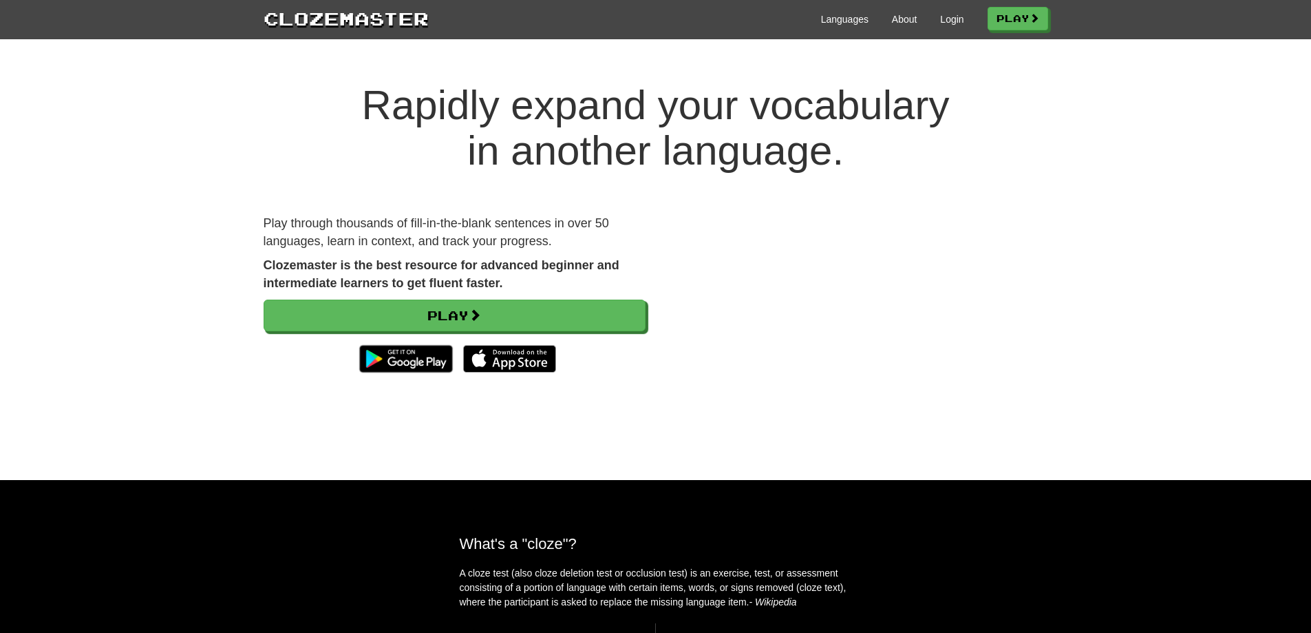 The width and height of the screenshot is (1311, 633). I want to click on img: Download_on_the_App_Store_Badge_US-UK_135x40-25178aeef6eb6b83b96f5f2d004eda3bffbb37122de64afbaef7..., so click(509, 359).